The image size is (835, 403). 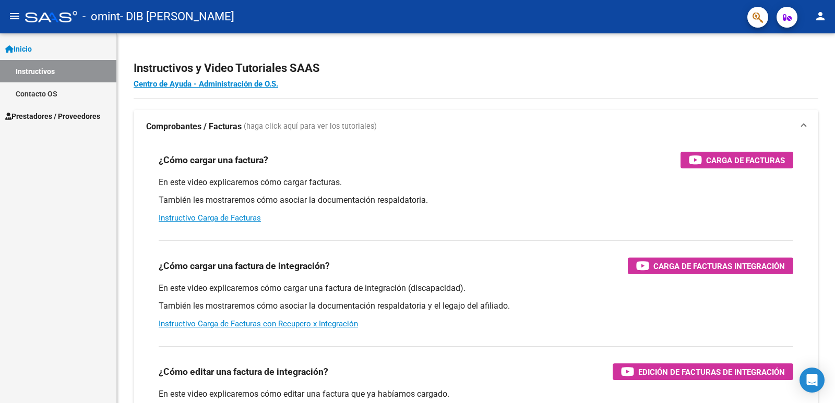 I want to click on button: Carga de Facturas Integración, so click(x=710, y=266).